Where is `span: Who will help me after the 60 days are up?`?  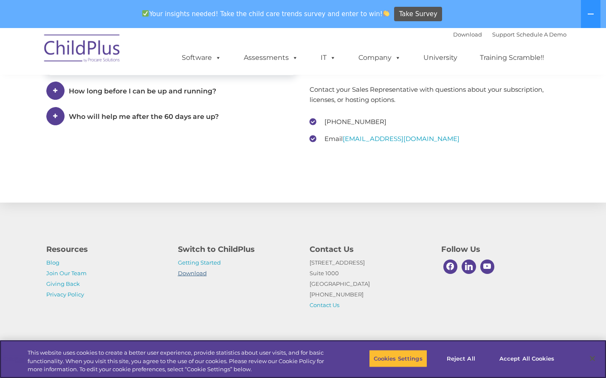 span: Who will help me after the 60 days are up? is located at coordinates (143, 116).